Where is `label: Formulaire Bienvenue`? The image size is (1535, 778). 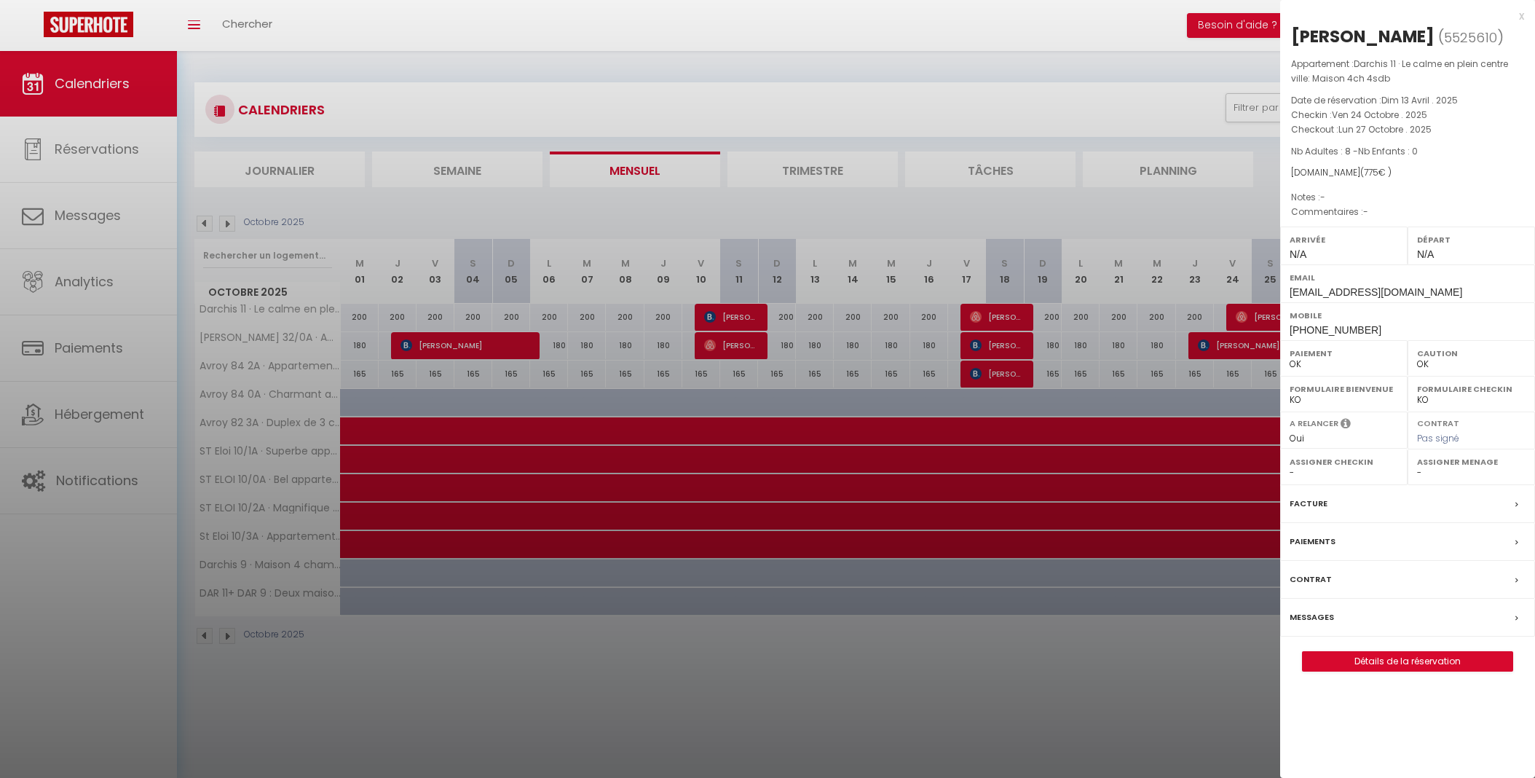
label: Formulaire Bienvenue is located at coordinates (1343, 389).